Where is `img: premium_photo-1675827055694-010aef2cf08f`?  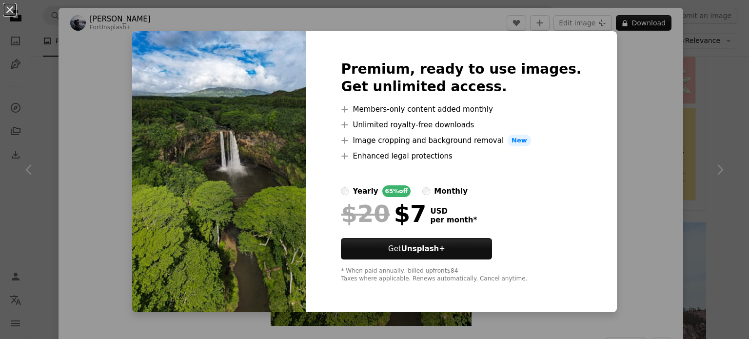 img: premium_photo-1675827055694-010aef2cf08f is located at coordinates (219, 172).